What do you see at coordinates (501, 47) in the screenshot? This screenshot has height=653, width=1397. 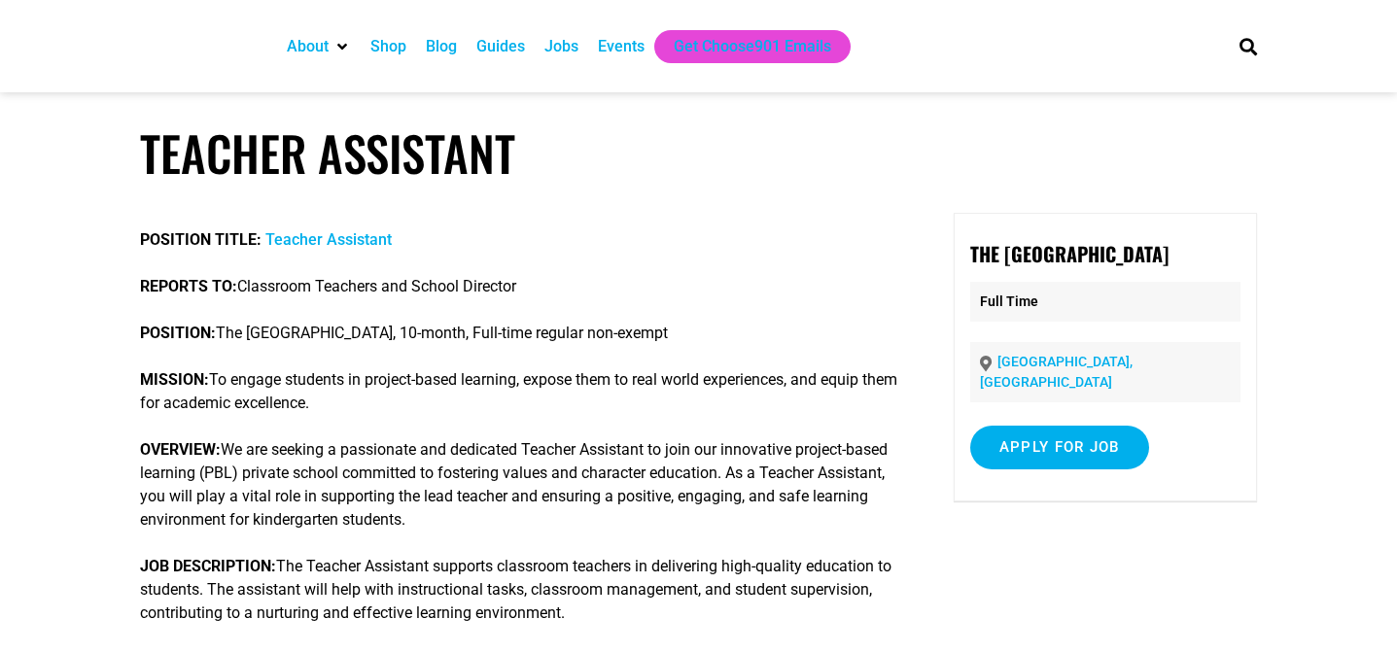 I see `a: Guides` at bounding box center [501, 47].